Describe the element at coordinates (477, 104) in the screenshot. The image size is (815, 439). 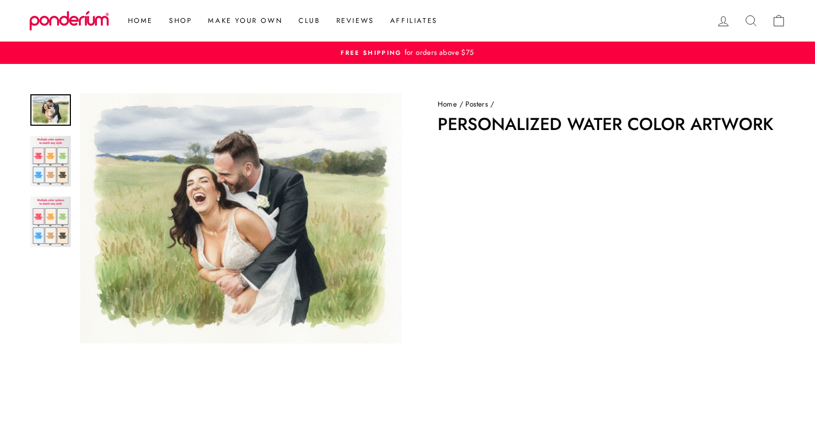
I see `a: Posters` at that location.